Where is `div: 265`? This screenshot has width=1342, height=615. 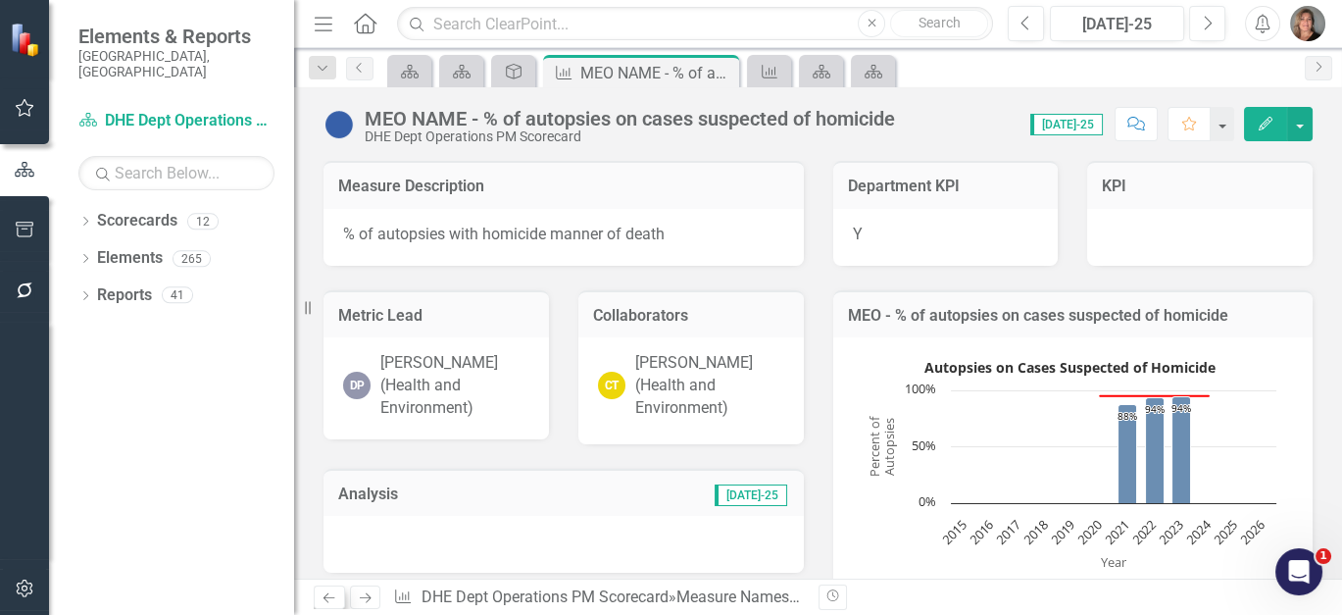 div: 265 is located at coordinates (191, 258).